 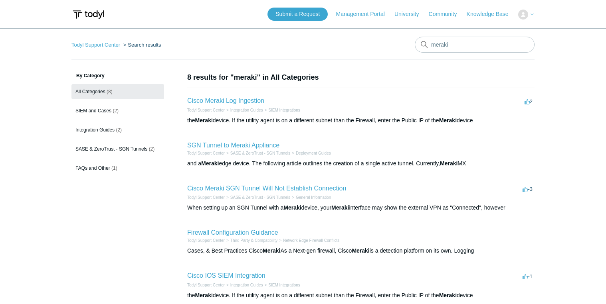 What do you see at coordinates (251, 241) in the screenshot?
I see `li: Third Party & Compatibility` at bounding box center [251, 241].